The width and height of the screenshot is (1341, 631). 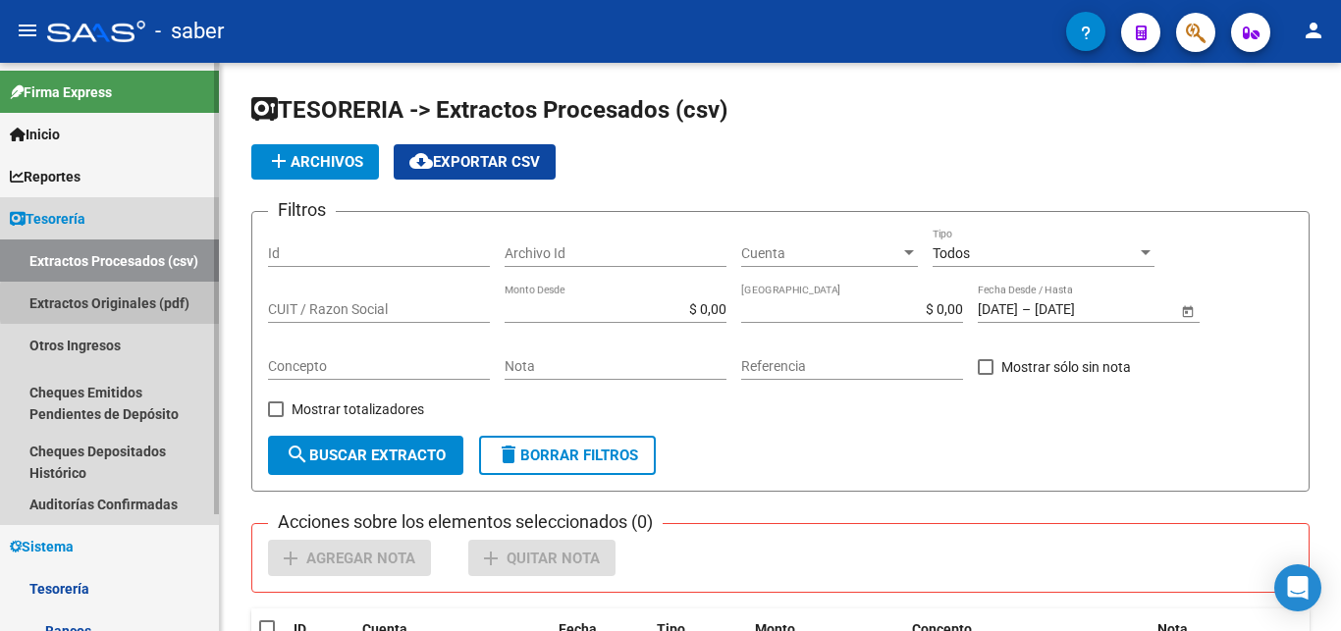 I want to click on mat-icon: delete, so click(x=509, y=455).